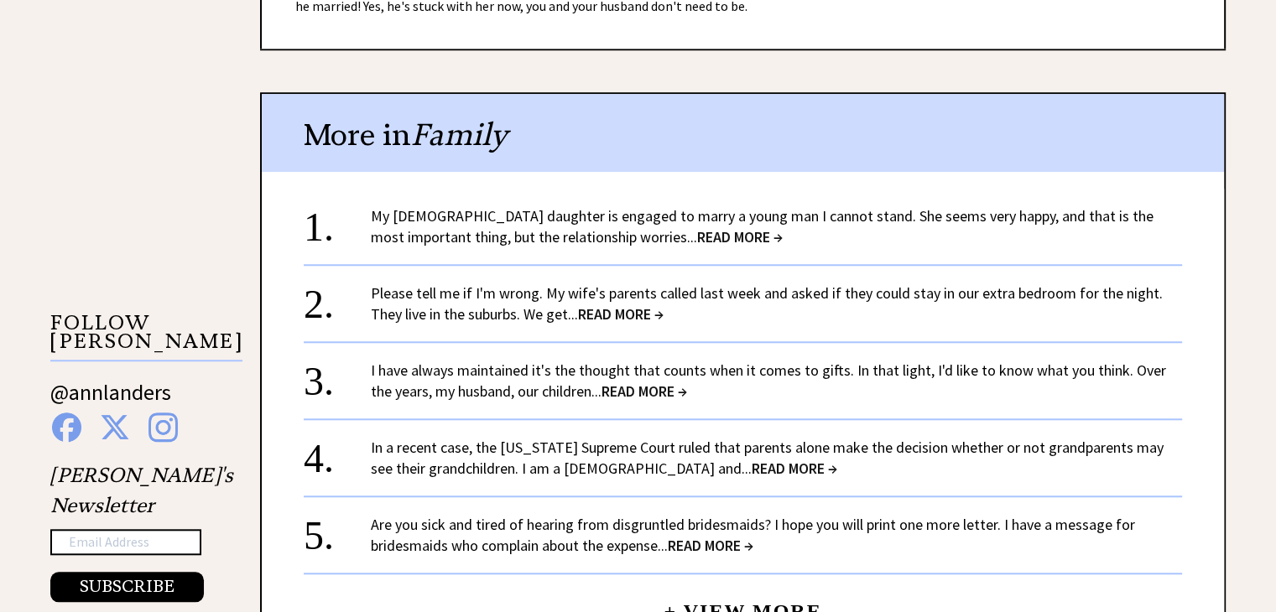  Describe the element at coordinates (337, 298) in the screenshot. I see `div: 2.` at that location.